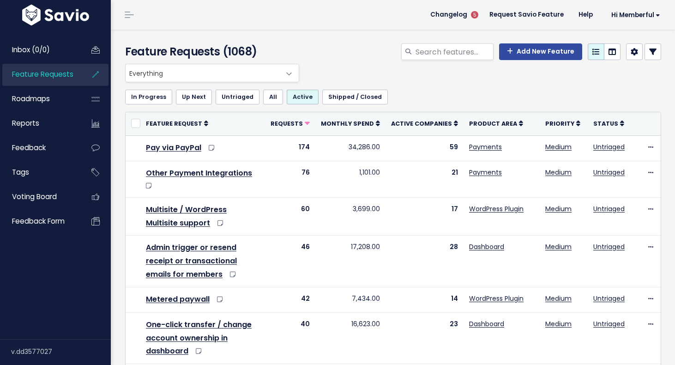  What do you see at coordinates (350, 299) in the screenshot?
I see `td: 7,434.00` at bounding box center [350, 299].